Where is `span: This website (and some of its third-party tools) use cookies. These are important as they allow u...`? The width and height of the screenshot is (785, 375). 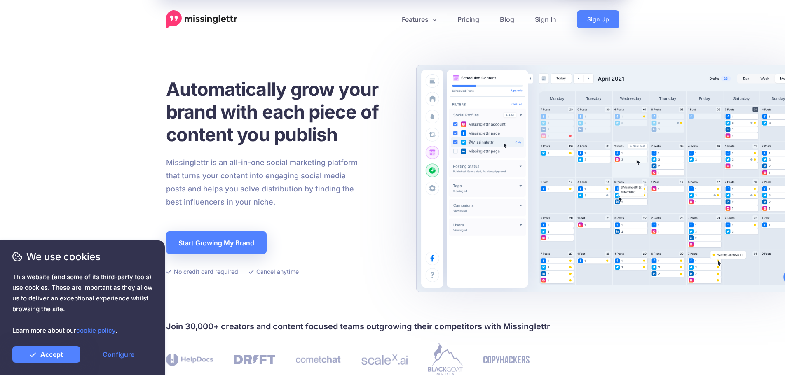 span: This website (and some of its third-party tools) use cookies. These are important as they allow u... is located at coordinates (82, 304).